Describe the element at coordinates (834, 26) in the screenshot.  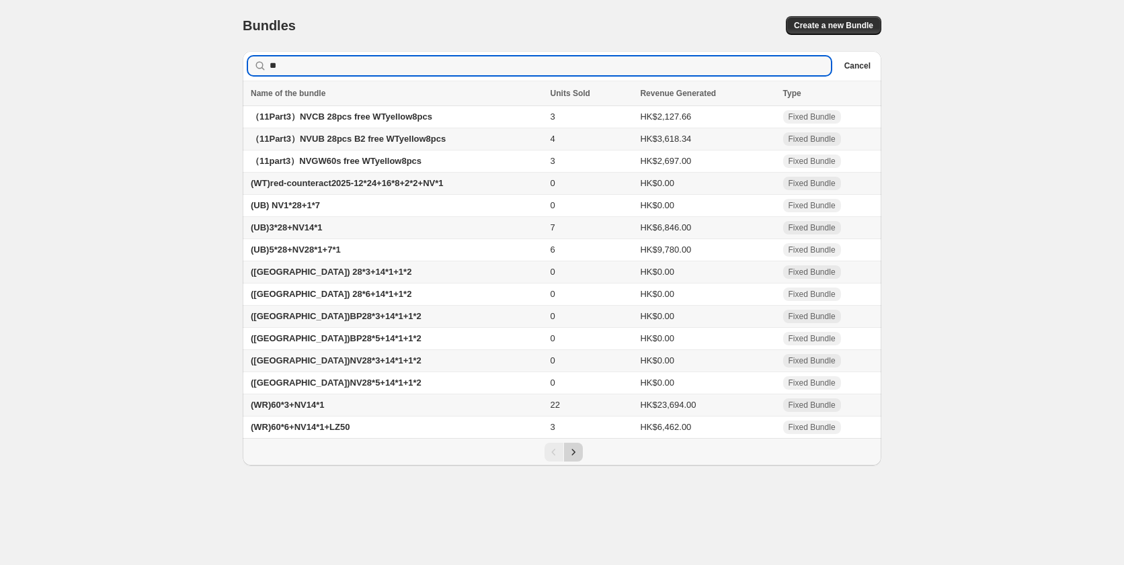
I see `span: Create a new Bundle` at that location.